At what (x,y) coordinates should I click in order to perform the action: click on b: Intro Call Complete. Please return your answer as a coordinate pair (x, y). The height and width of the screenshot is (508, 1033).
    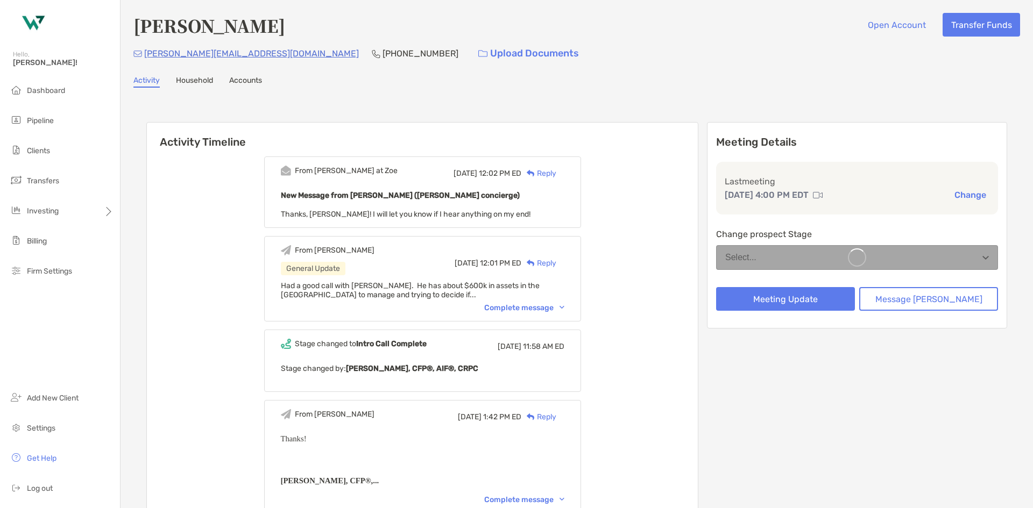
    Looking at the image, I should click on (391, 344).